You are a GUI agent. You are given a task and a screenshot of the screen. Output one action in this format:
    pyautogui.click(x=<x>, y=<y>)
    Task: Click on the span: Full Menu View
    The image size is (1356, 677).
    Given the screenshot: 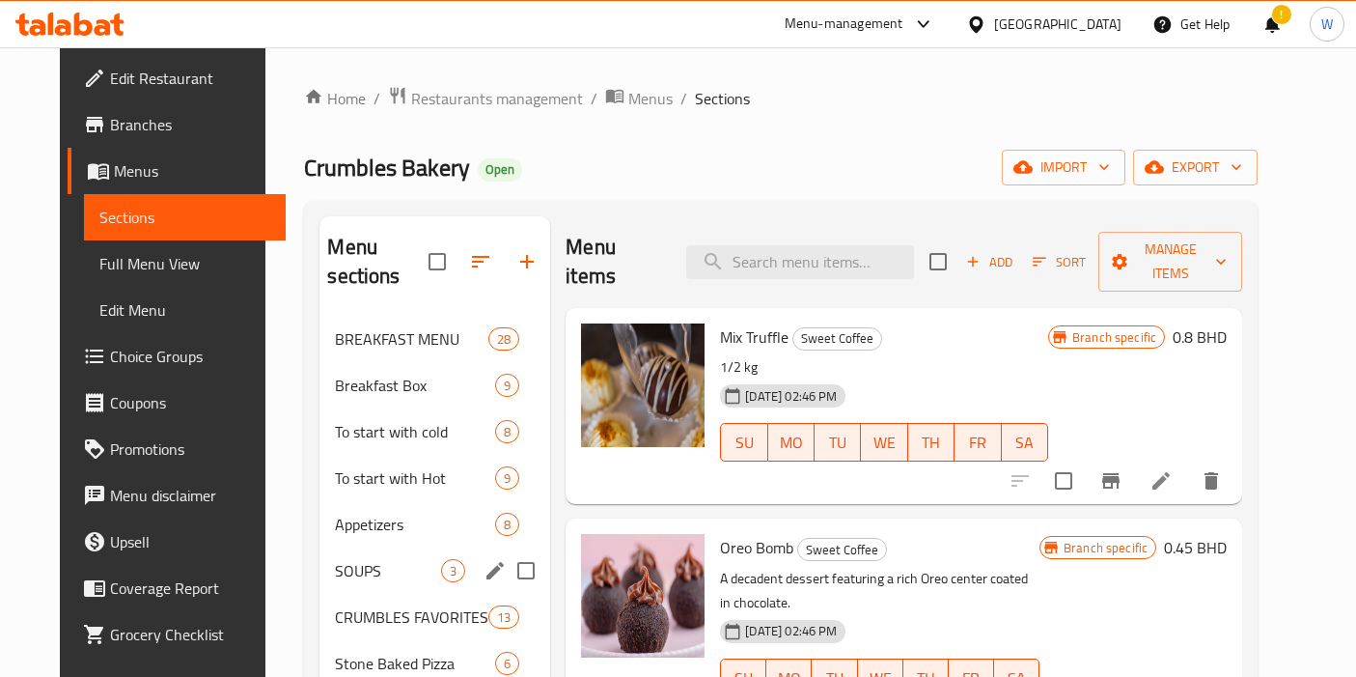 What is the action you would take?
    pyautogui.click(x=185, y=263)
    